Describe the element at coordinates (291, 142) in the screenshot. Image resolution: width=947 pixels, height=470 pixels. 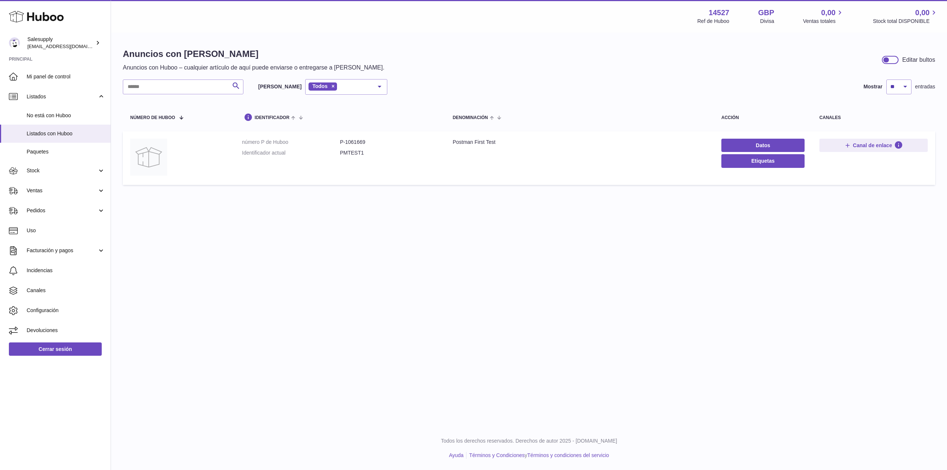
I see `dt: número P de Huboo` at that location.